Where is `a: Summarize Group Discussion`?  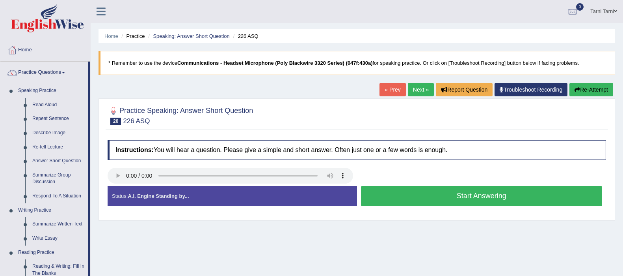 a: Summarize Group Discussion is located at coordinates (58, 178).